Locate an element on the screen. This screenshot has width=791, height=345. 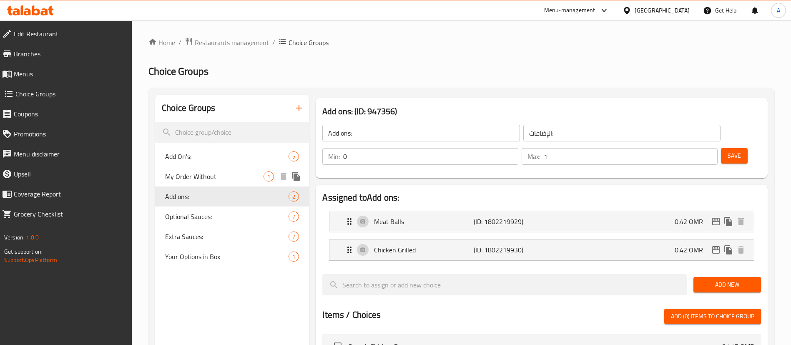
span: Coupons is located at coordinates (70, 114).